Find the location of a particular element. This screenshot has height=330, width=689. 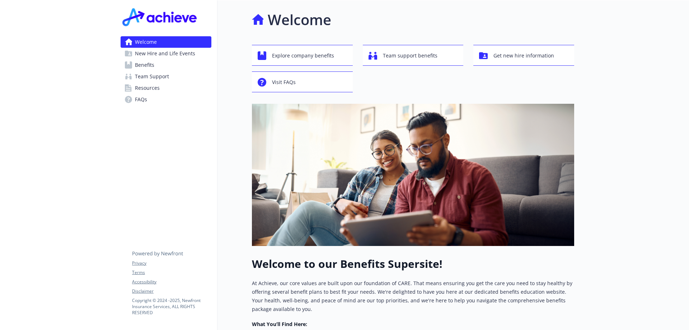

a: Benefits is located at coordinates (166, 65).